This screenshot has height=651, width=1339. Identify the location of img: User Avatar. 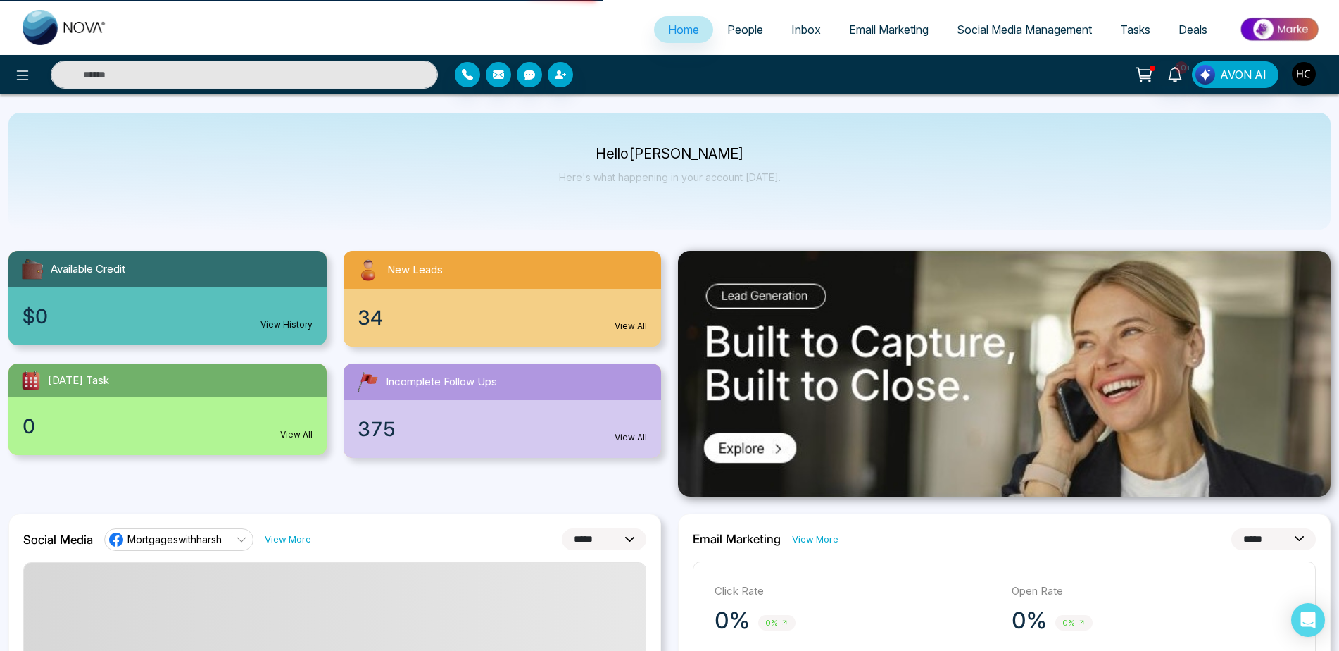
(1304, 74).